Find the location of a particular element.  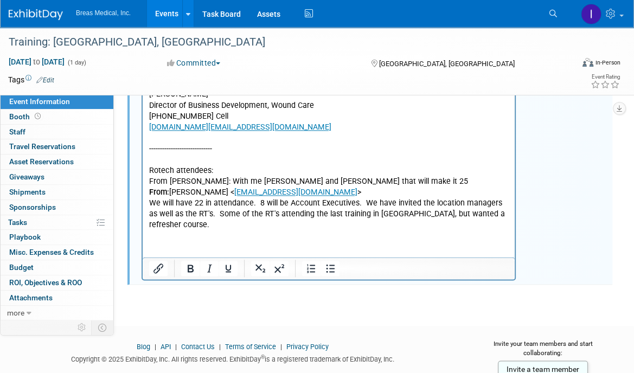

span: (1 day) is located at coordinates (76, 62).